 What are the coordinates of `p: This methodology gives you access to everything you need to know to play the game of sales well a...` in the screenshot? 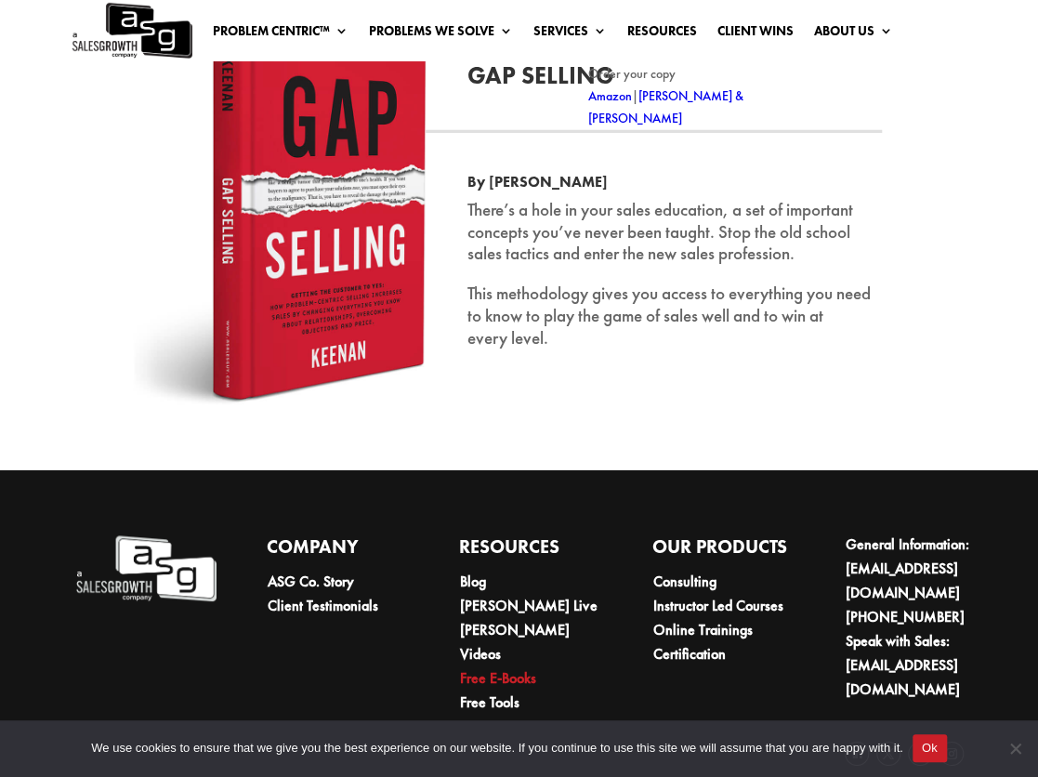 It's located at (674, 315).